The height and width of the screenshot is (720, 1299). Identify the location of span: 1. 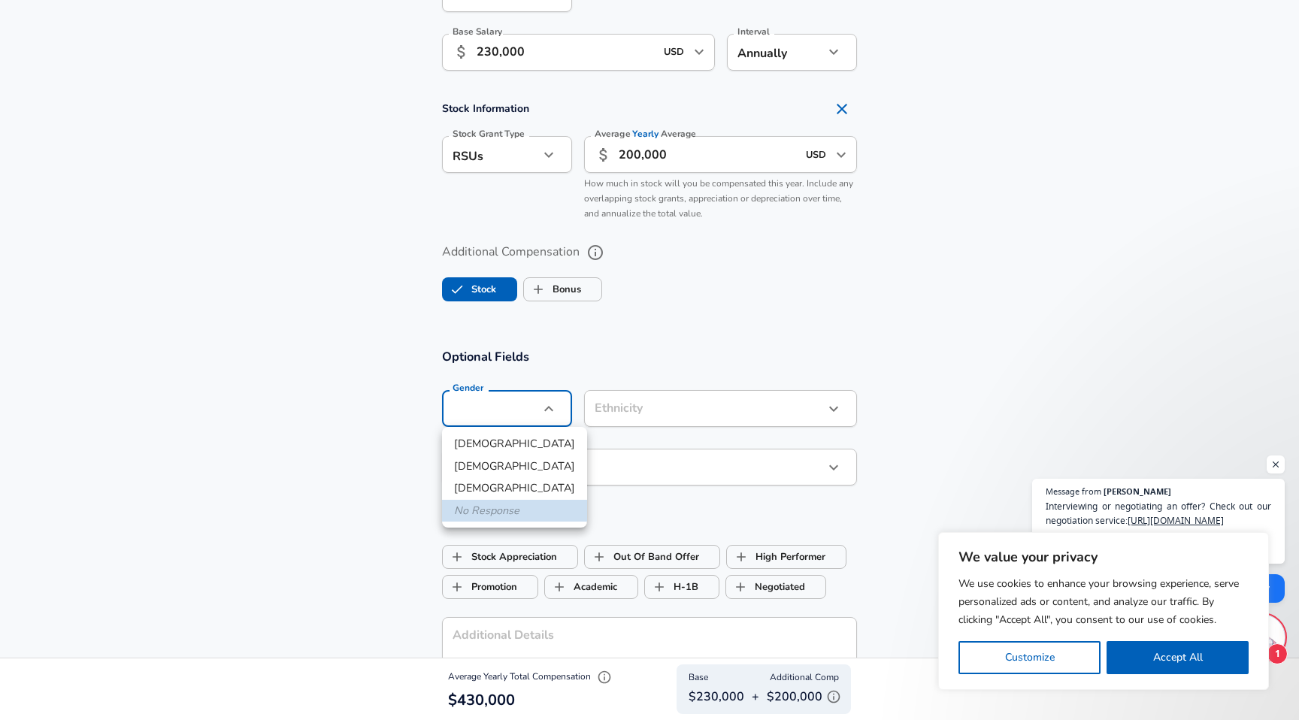
(1277, 654).